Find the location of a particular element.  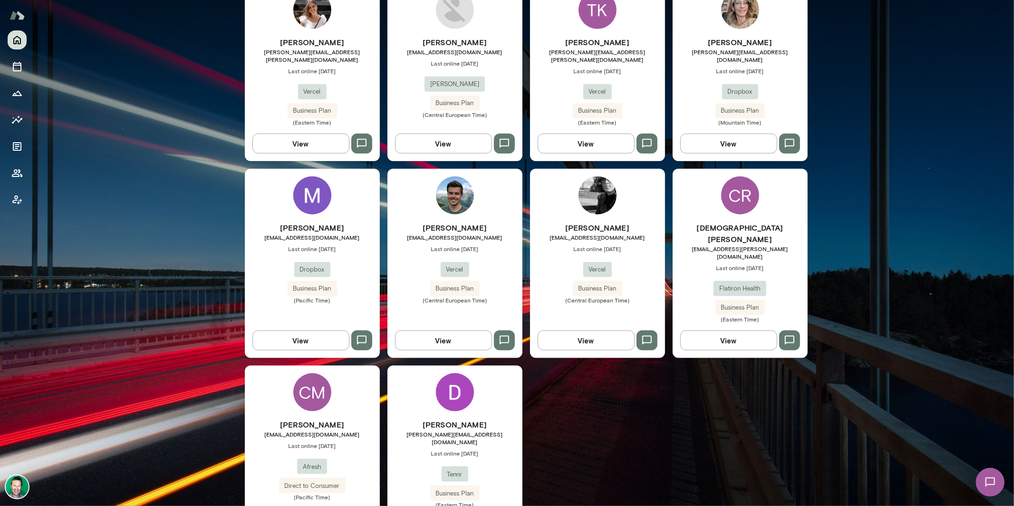

img: Mark Shuster is located at coordinates (312, 195).